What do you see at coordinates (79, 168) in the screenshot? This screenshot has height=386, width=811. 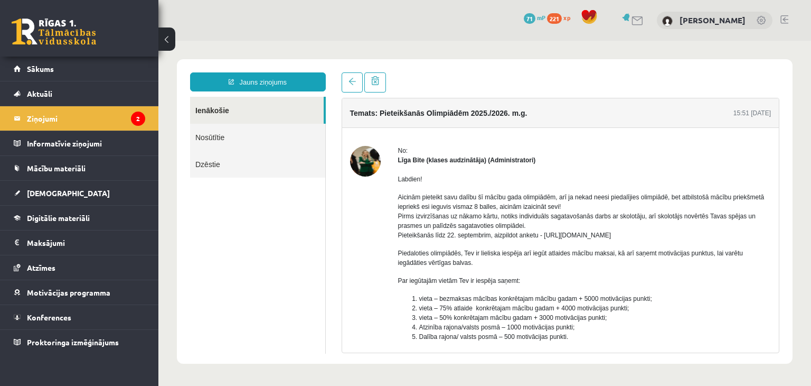 I see `a: Mācību materiāli` at bounding box center [79, 168].